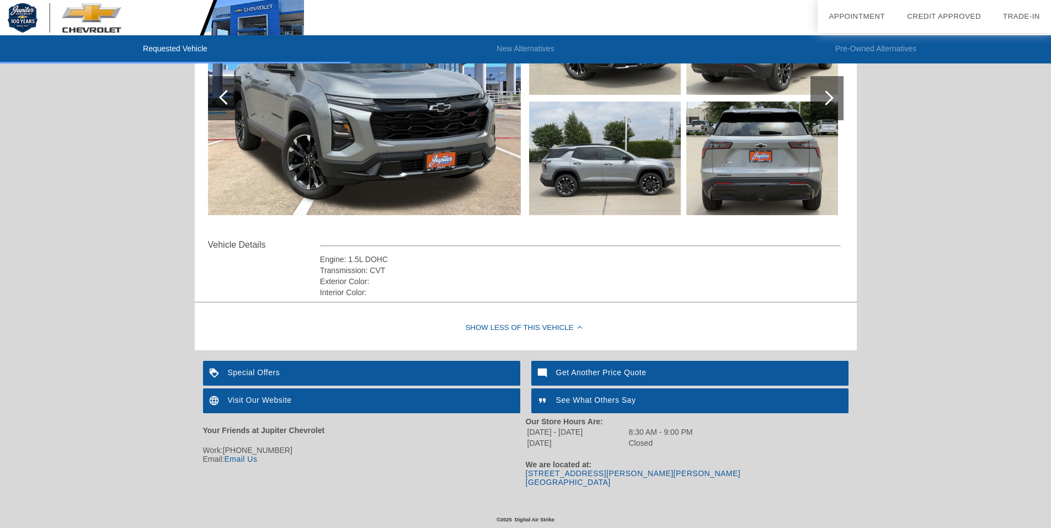 The image size is (1051, 528). Describe the element at coordinates (525, 49) in the screenshot. I see `li: New Alternatives` at that location.